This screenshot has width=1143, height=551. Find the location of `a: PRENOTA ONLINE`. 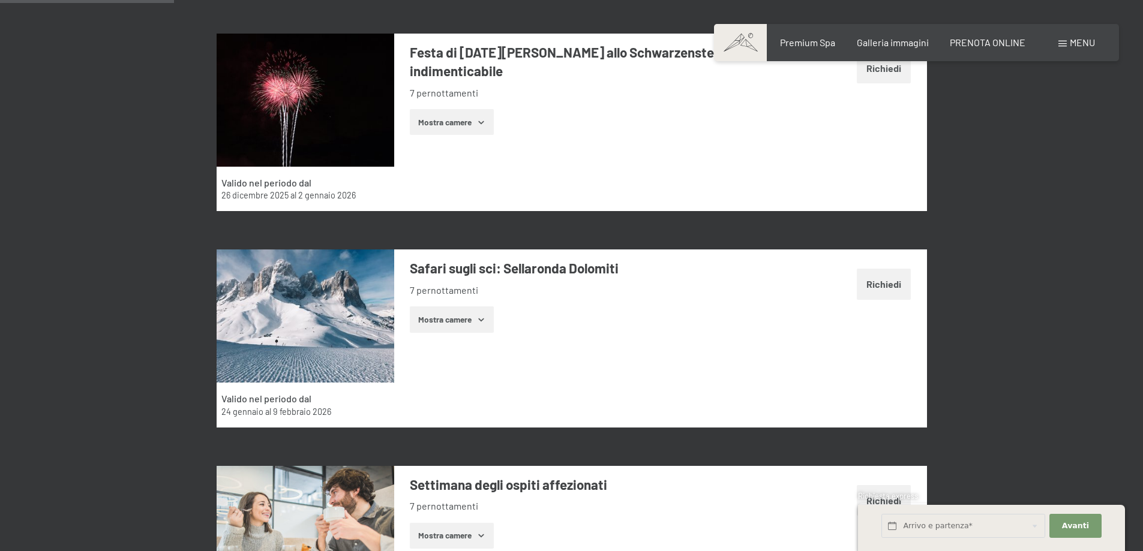

a: PRENOTA ONLINE is located at coordinates (988, 42).